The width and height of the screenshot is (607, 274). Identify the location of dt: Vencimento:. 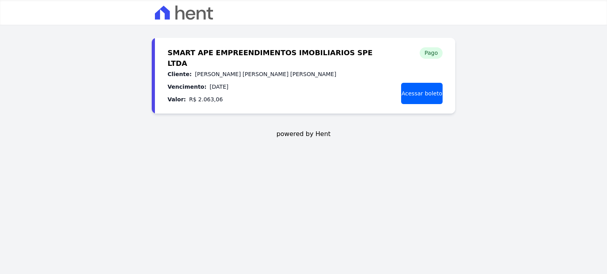
(187, 87).